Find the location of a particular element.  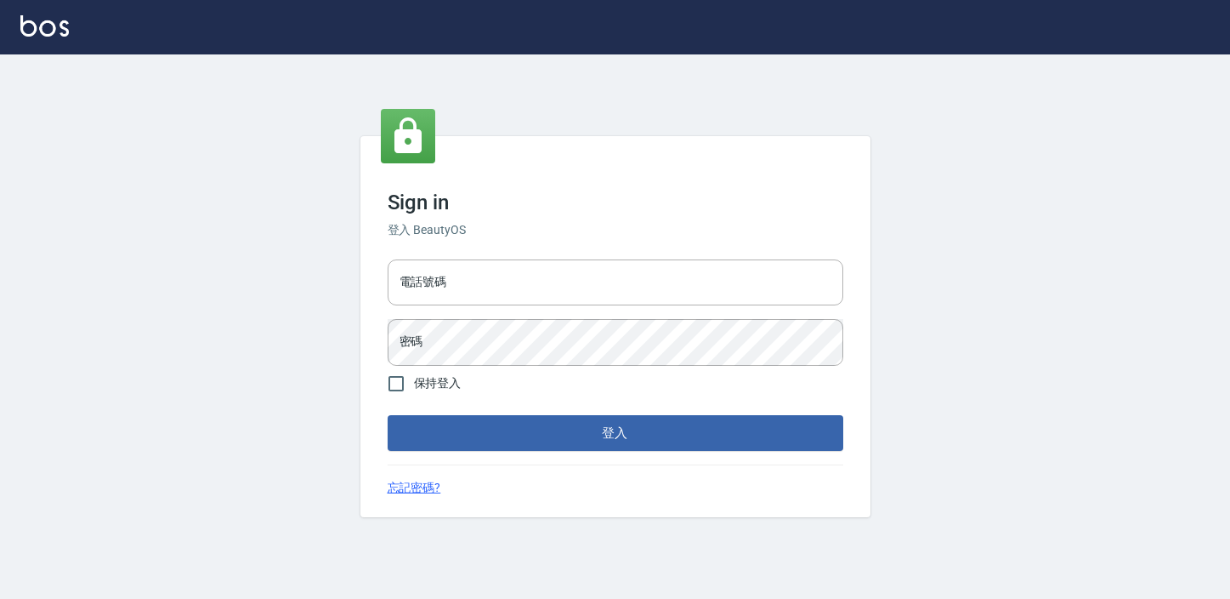

a: 忘記密碼? is located at coordinates (414, 487).